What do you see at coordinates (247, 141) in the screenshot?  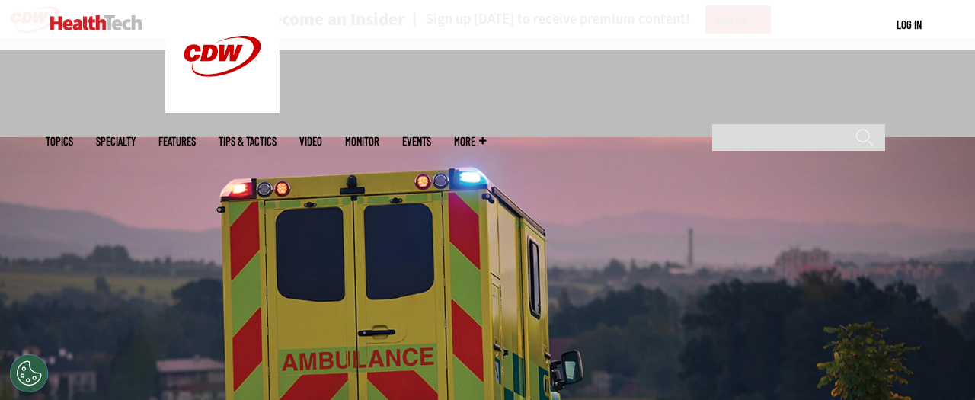 I see `a: Tips & Tactics` at bounding box center [247, 141].